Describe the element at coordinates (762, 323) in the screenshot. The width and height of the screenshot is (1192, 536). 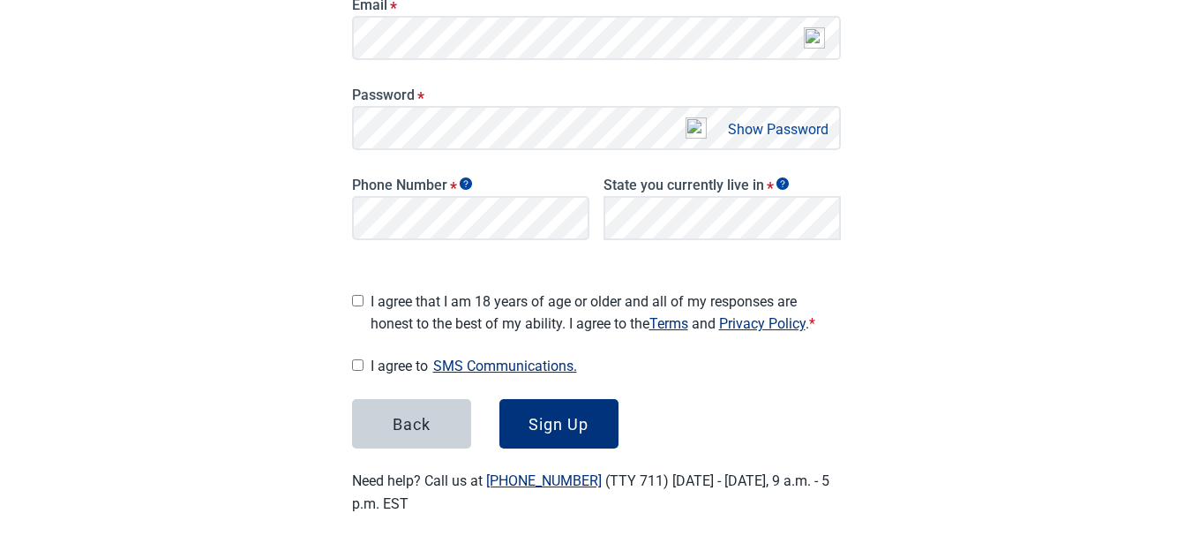
I see `a: Read our Privacy Policy` at that location.